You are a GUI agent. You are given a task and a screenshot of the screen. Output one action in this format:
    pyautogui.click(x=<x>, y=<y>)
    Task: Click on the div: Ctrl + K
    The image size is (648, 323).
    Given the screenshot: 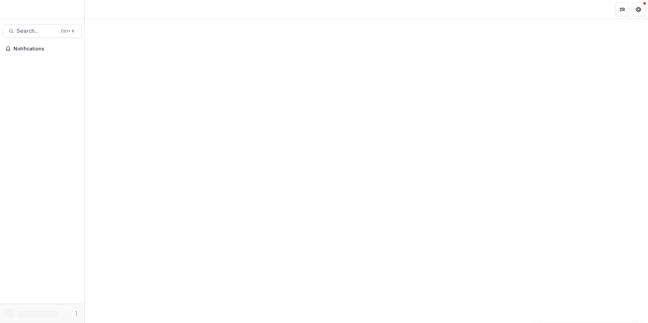 What is the action you would take?
    pyautogui.click(x=67, y=31)
    